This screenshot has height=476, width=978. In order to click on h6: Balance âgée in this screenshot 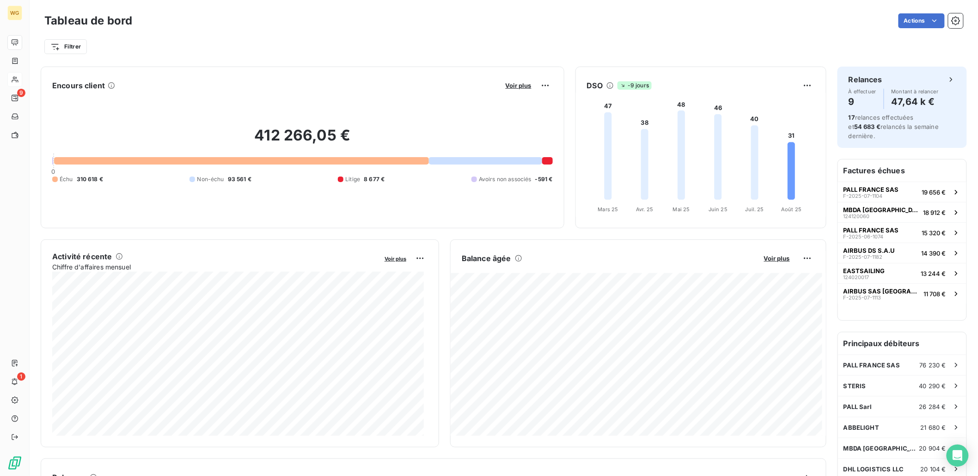, I will do `click(486, 258)`.